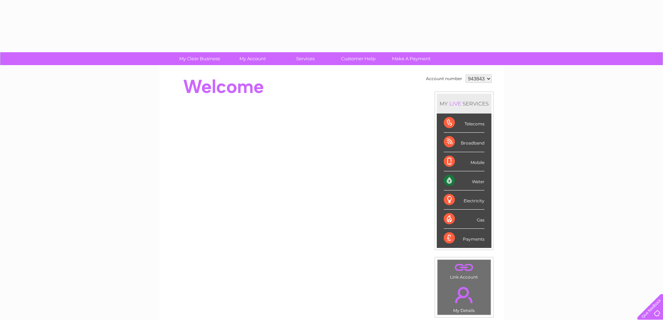  I want to click on div: Telecoms, so click(464, 123).